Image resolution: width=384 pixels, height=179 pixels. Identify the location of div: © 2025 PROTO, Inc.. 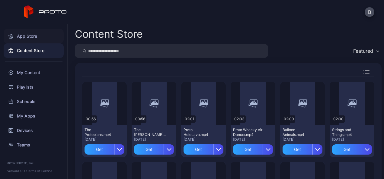
(33, 163).